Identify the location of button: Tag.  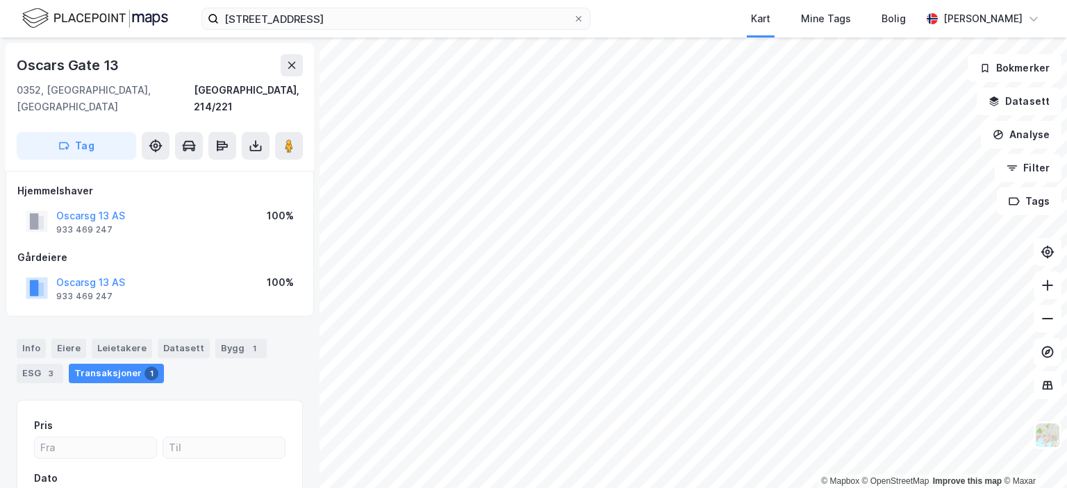
(76, 146).